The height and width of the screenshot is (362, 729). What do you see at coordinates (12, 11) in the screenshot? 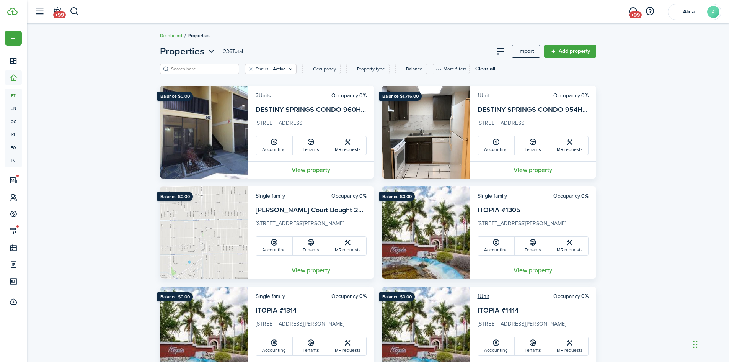
I see `img: TenantCloud` at bounding box center [12, 11].